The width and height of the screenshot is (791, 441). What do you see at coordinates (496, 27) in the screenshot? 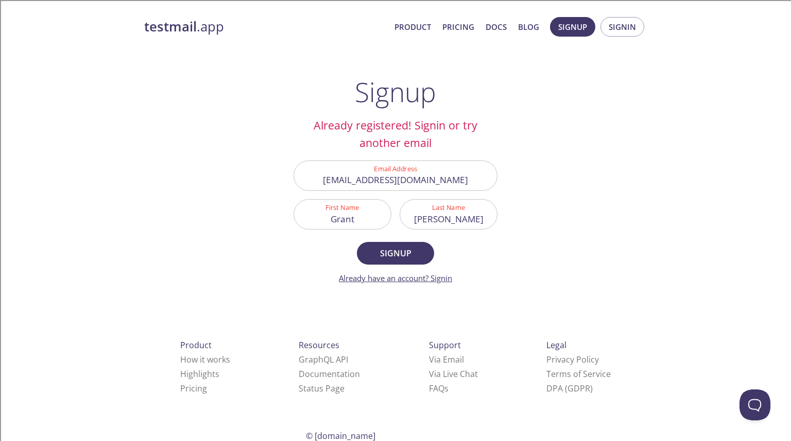
I see `a: Docs` at bounding box center [496, 27].